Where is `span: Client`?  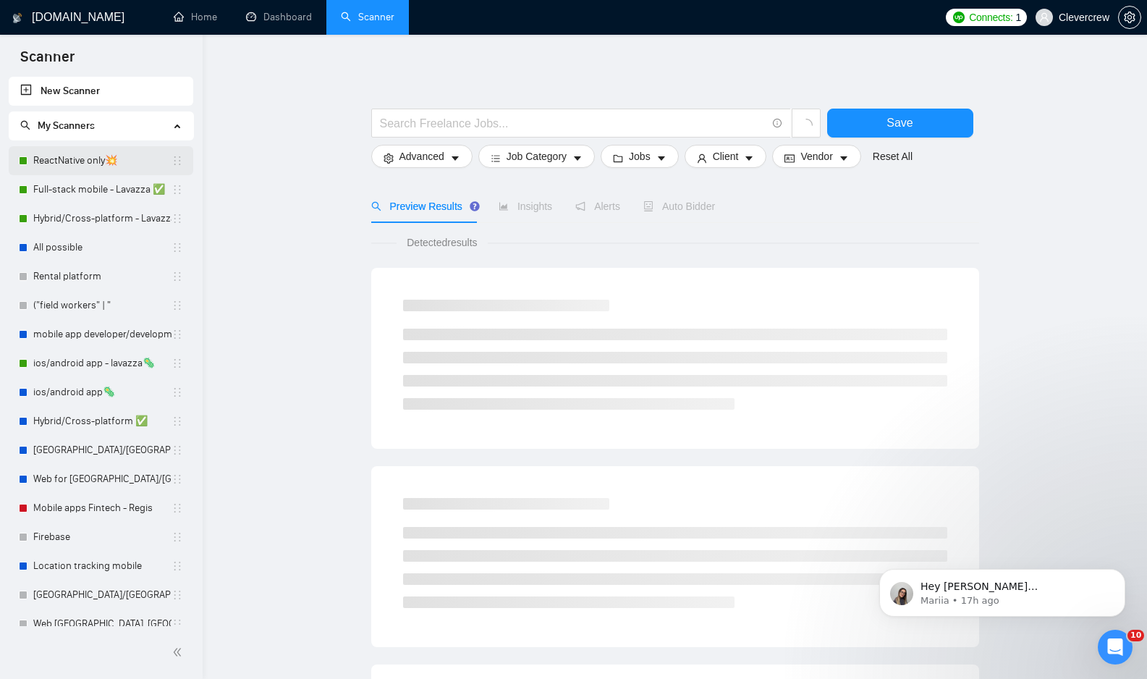 span: Client is located at coordinates (726, 156).